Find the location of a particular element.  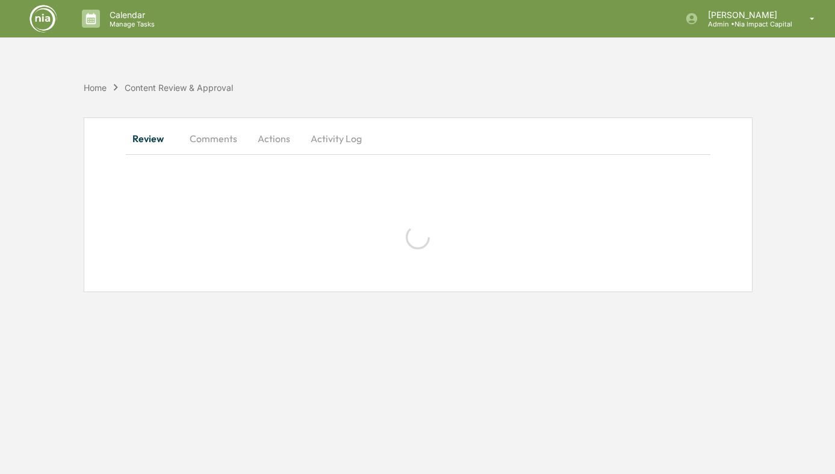

div: Content Review & Approval is located at coordinates (179, 87).